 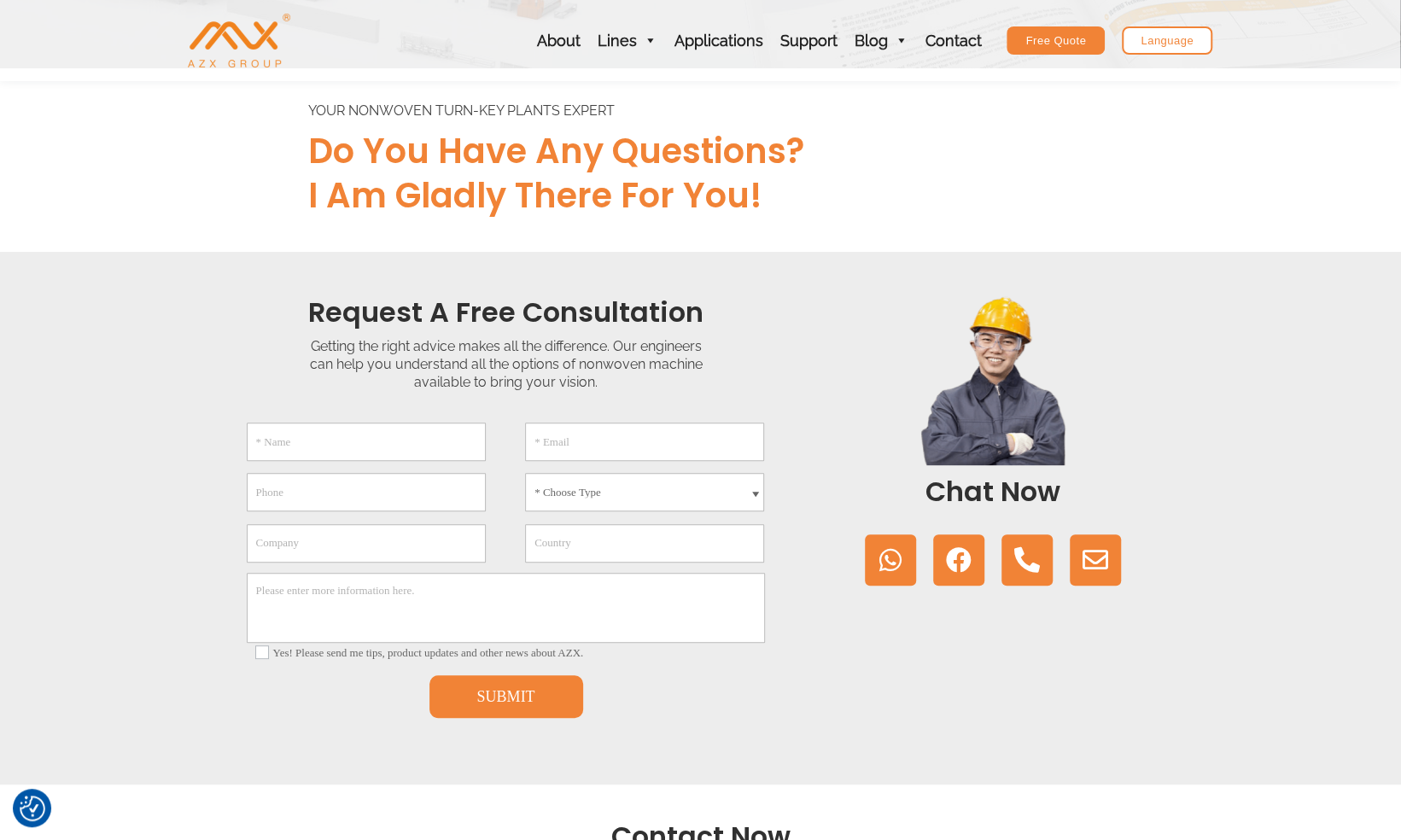 I want to click on textarea: Please enter more information here., so click(x=505, y=607).